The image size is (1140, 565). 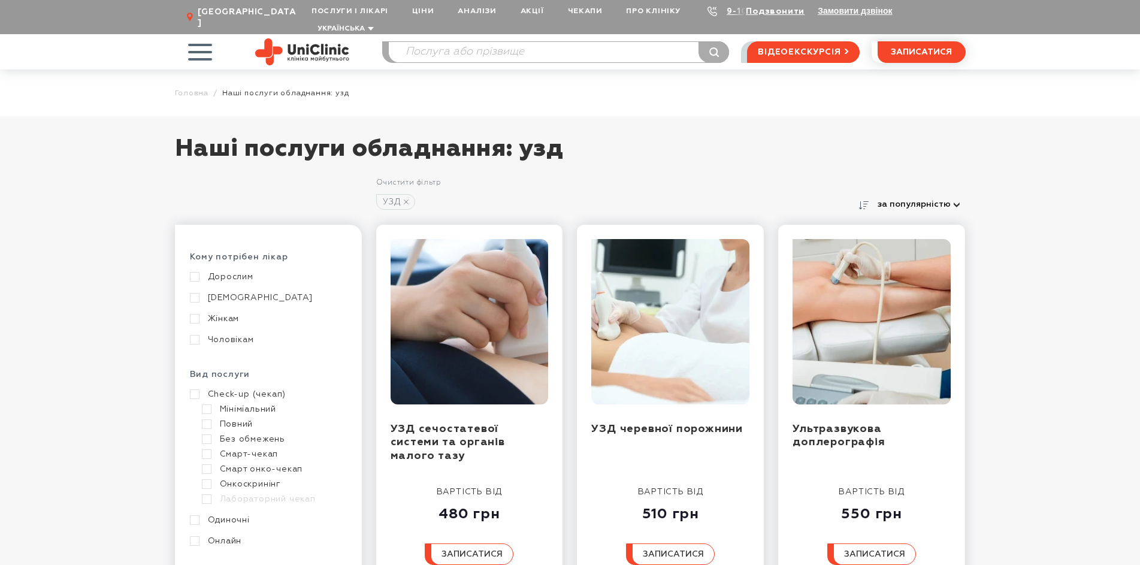 What do you see at coordinates (559, 52) in the screenshot?
I see `input: Послуга або прізвище` at bounding box center [559, 52].